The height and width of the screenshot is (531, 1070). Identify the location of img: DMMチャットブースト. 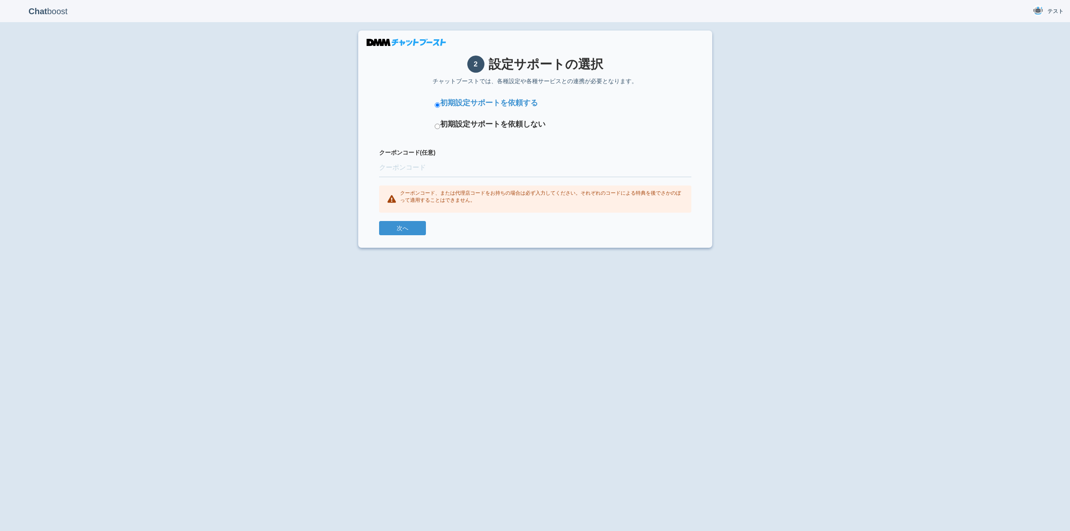
(406, 42).